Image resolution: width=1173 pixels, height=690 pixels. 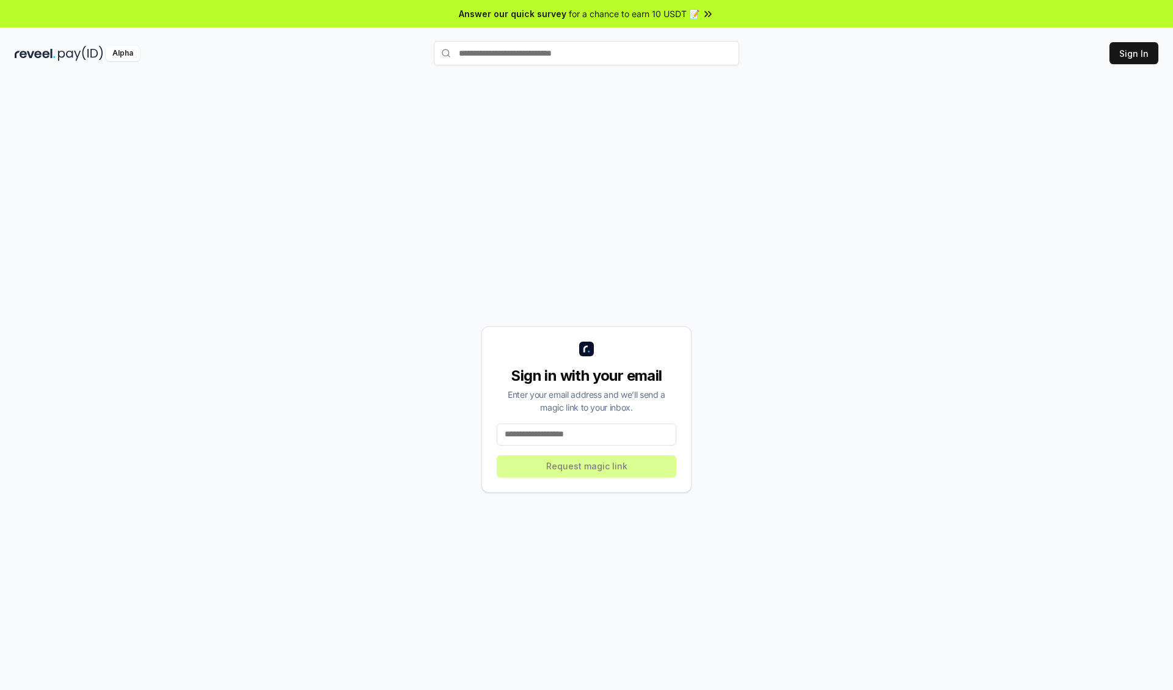 I want to click on div: Sign in with your email, so click(x=586, y=376).